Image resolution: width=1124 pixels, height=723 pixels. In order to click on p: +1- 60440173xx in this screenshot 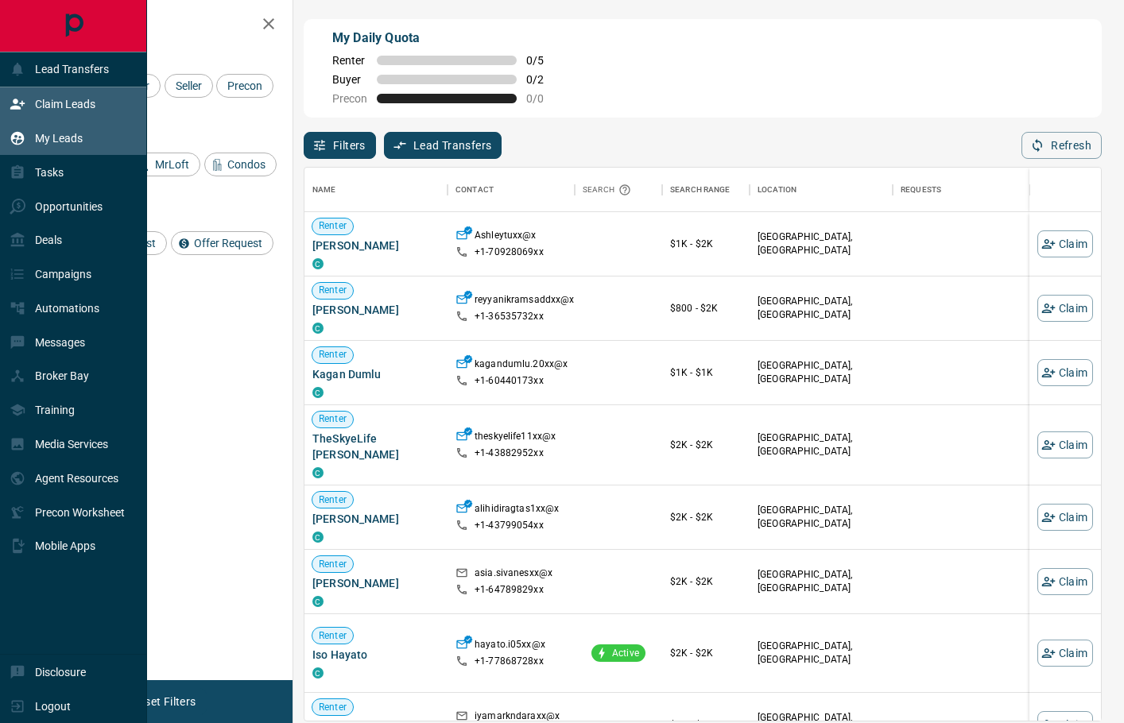, I will do `click(509, 381)`.